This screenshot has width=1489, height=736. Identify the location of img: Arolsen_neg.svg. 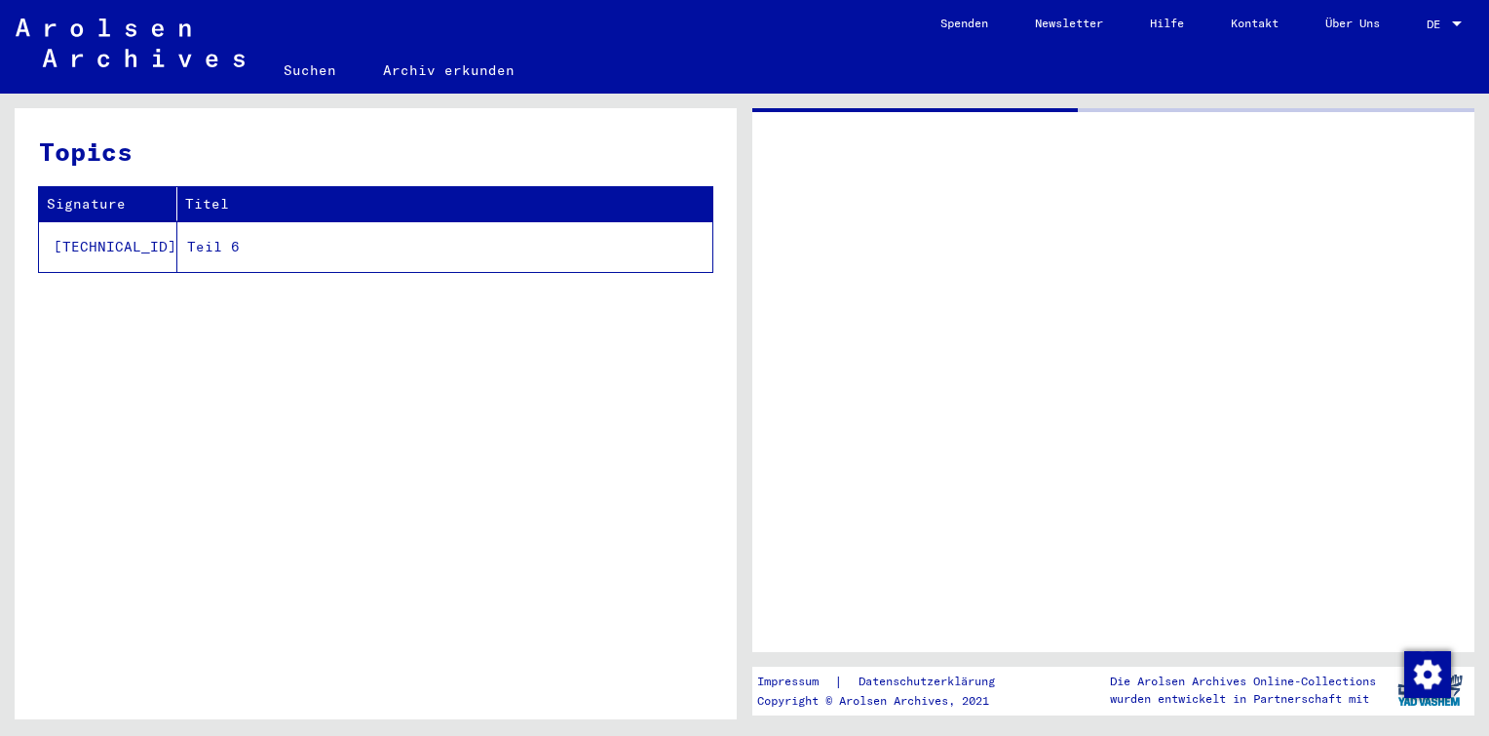
(130, 43).